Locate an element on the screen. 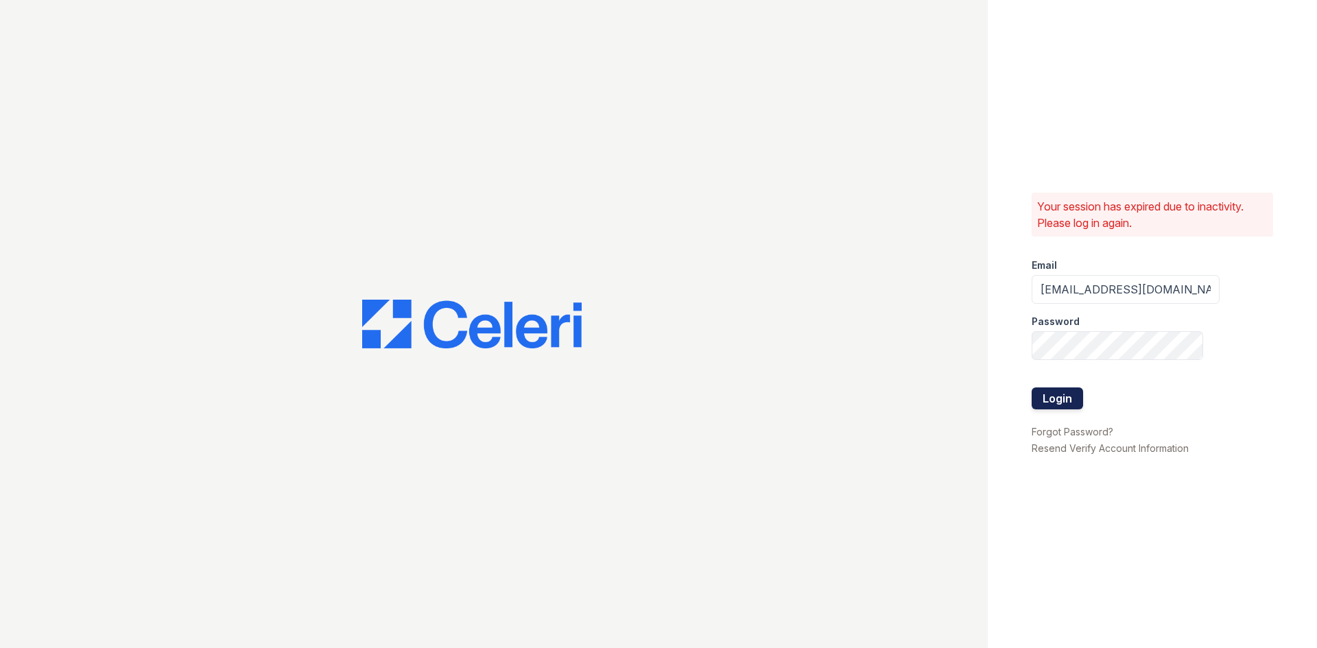 The image size is (1317, 648). img: CE_Logo_Blue-a8612792a0a2168367f1c8372b55b34899dd931a85d93a1a3d3e32e68fde9ad4.png is located at coordinates (472, 324).